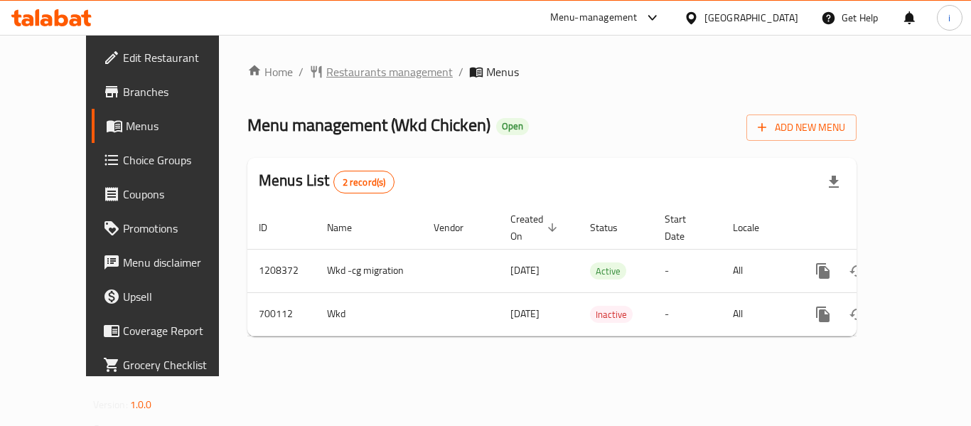  Describe the element at coordinates (458, 227) in the screenshot. I see `span: Vendor` at that location.